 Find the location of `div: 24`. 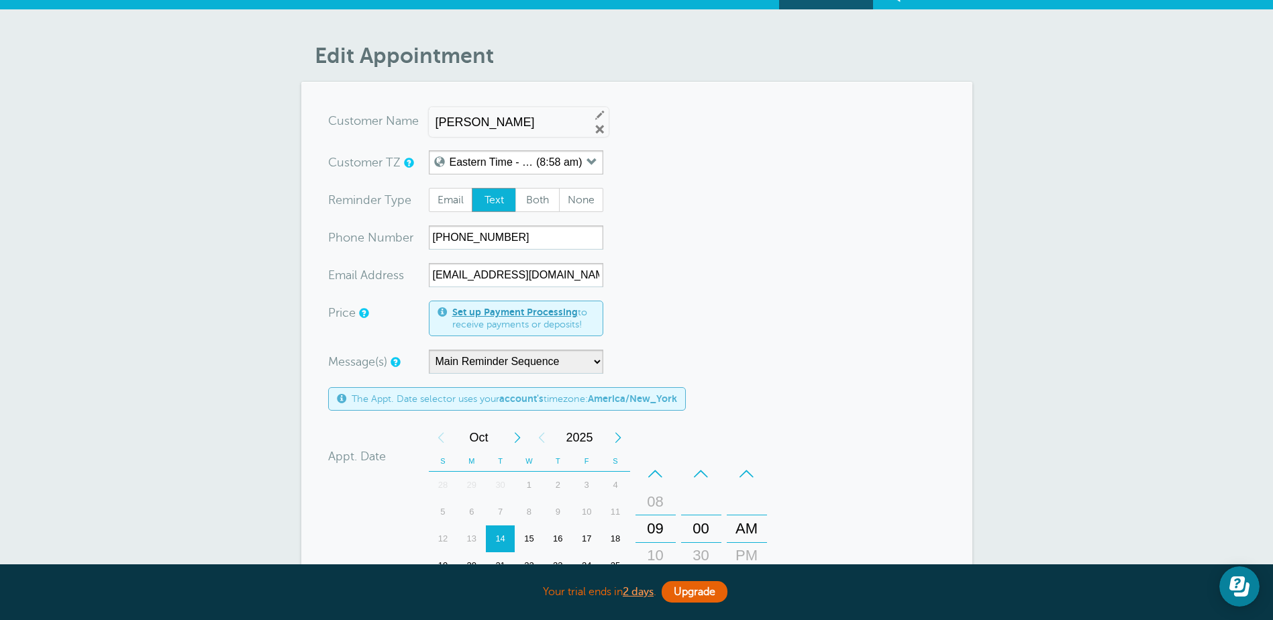

div: 24 is located at coordinates (586, 566).